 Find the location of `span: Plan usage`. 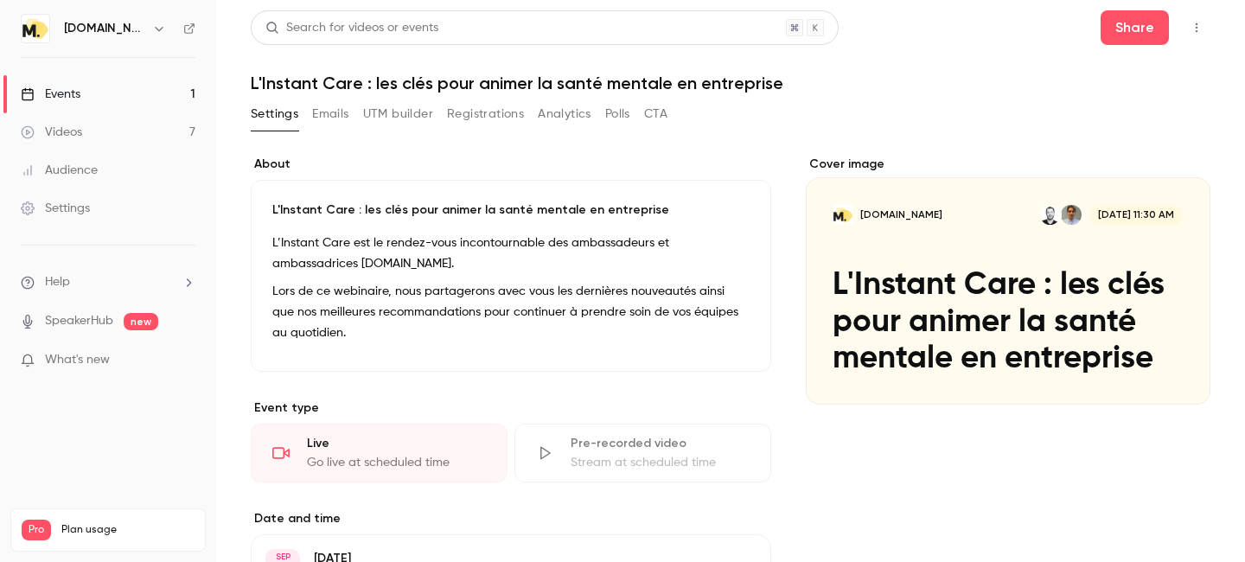

span: Plan usage is located at coordinates (128, 530).